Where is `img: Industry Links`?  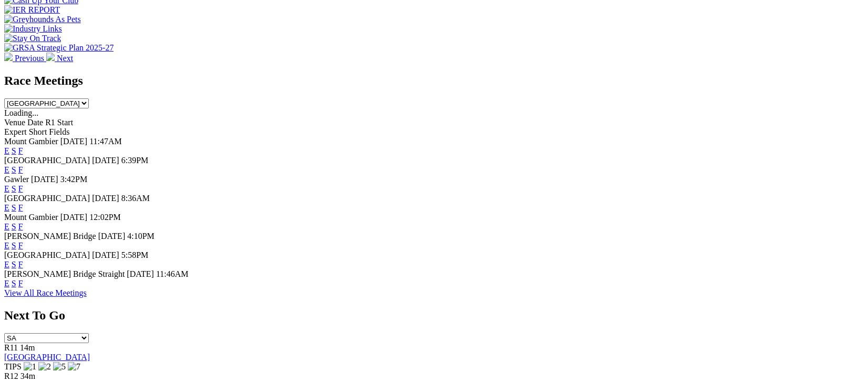 img: Industry Links is located at coordinates (33, 29).